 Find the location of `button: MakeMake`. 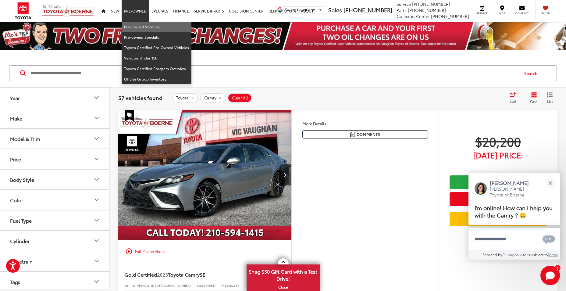

button: MakeMake is located at coordinates (55, 118).